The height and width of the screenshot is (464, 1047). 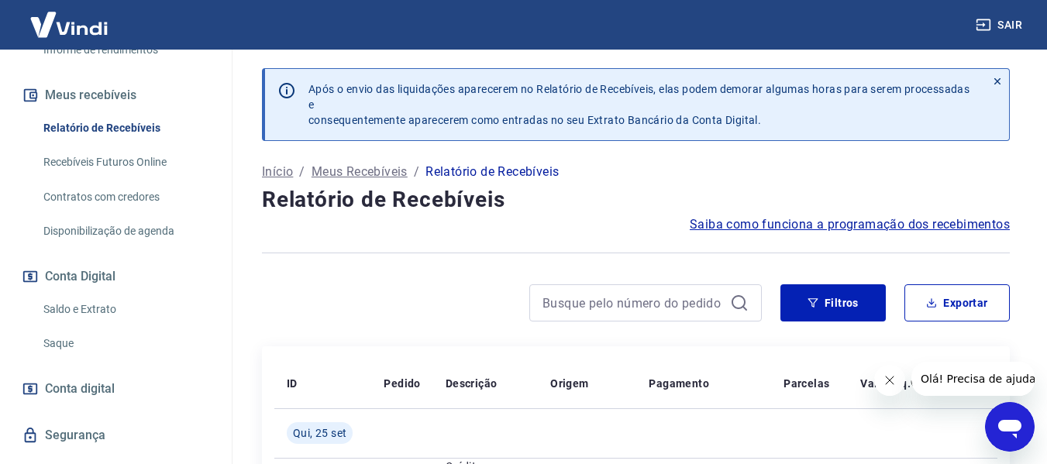 I want to click on a: Segurança, so click(x=115, y=435).